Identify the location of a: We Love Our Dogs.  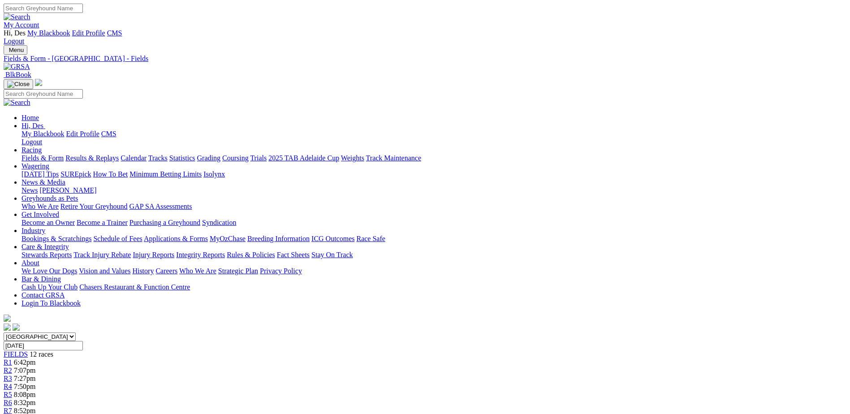
(49, 271).